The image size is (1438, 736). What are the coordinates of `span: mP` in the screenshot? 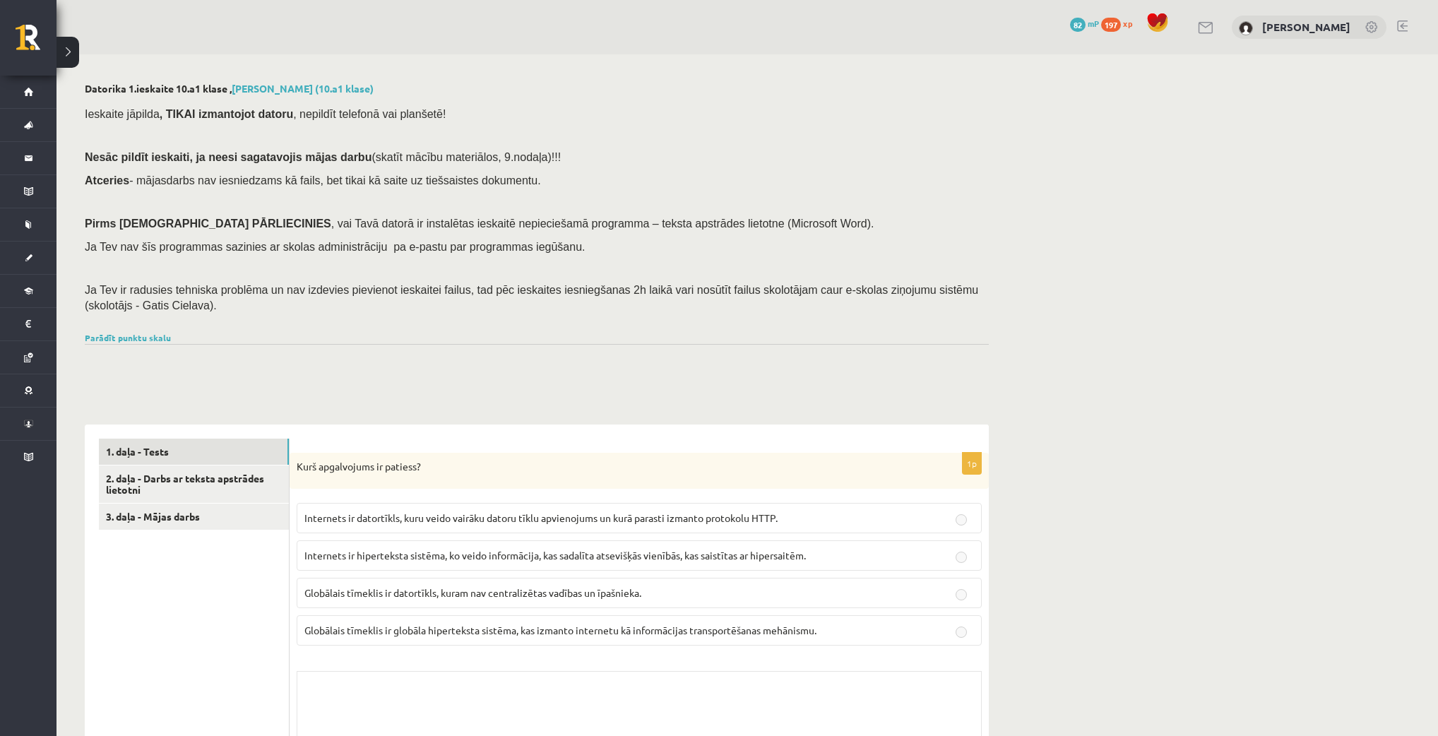 It's located at (1093, 23).